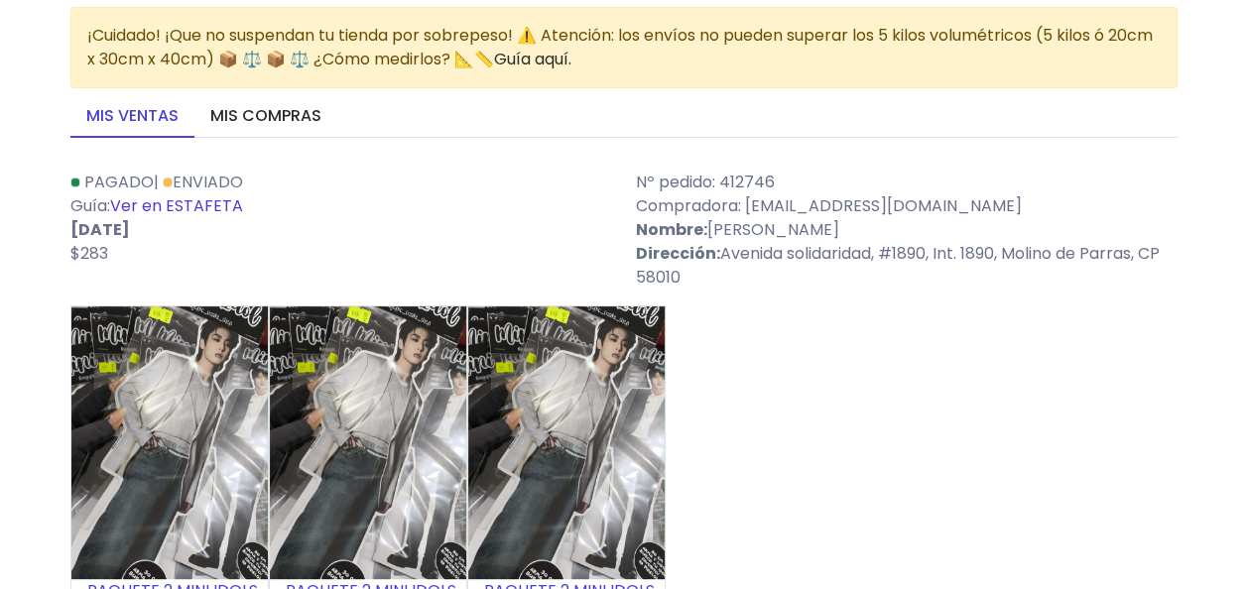 This screenshot has width=1247, height=589. I want to click on p: Nº pedido: 412746, so click(906, 182).